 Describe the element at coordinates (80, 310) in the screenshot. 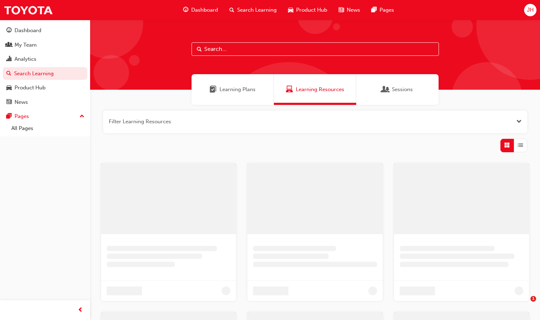

I see `span: prev-icon` at that location.